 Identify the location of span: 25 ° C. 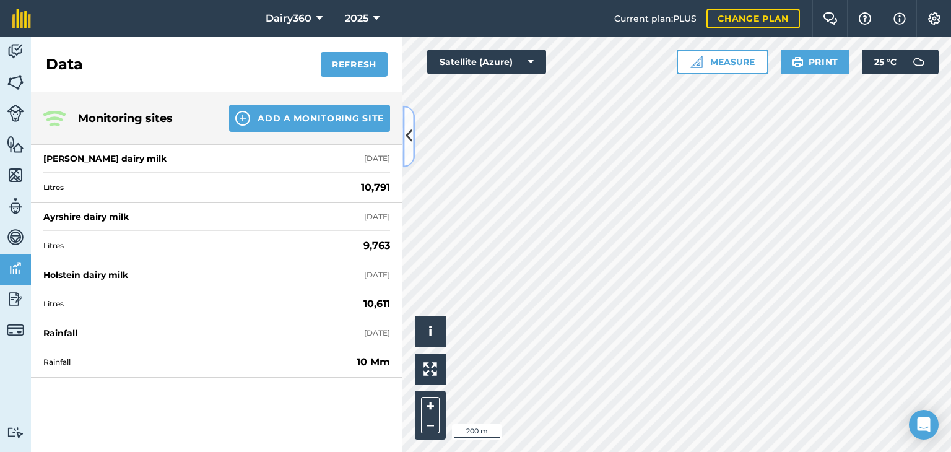
(886, 62).